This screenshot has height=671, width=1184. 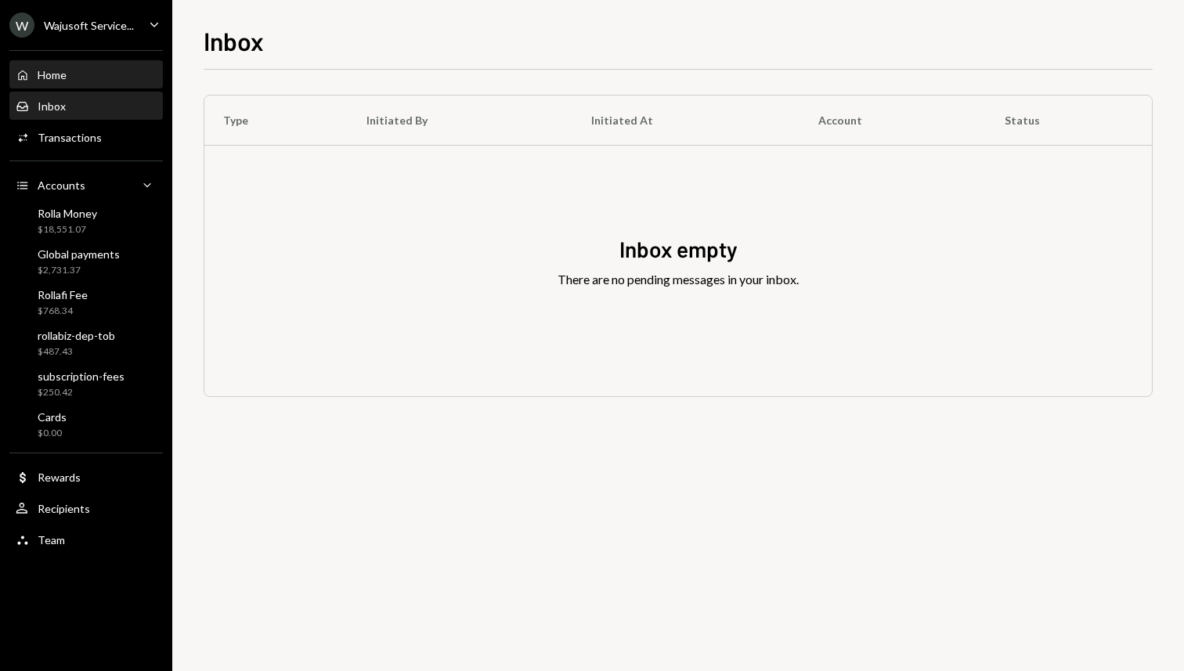 What do you see at coordinates (63, 508) in the screenshot?
I see `div: Recipients` at bounding box center [63, 508].